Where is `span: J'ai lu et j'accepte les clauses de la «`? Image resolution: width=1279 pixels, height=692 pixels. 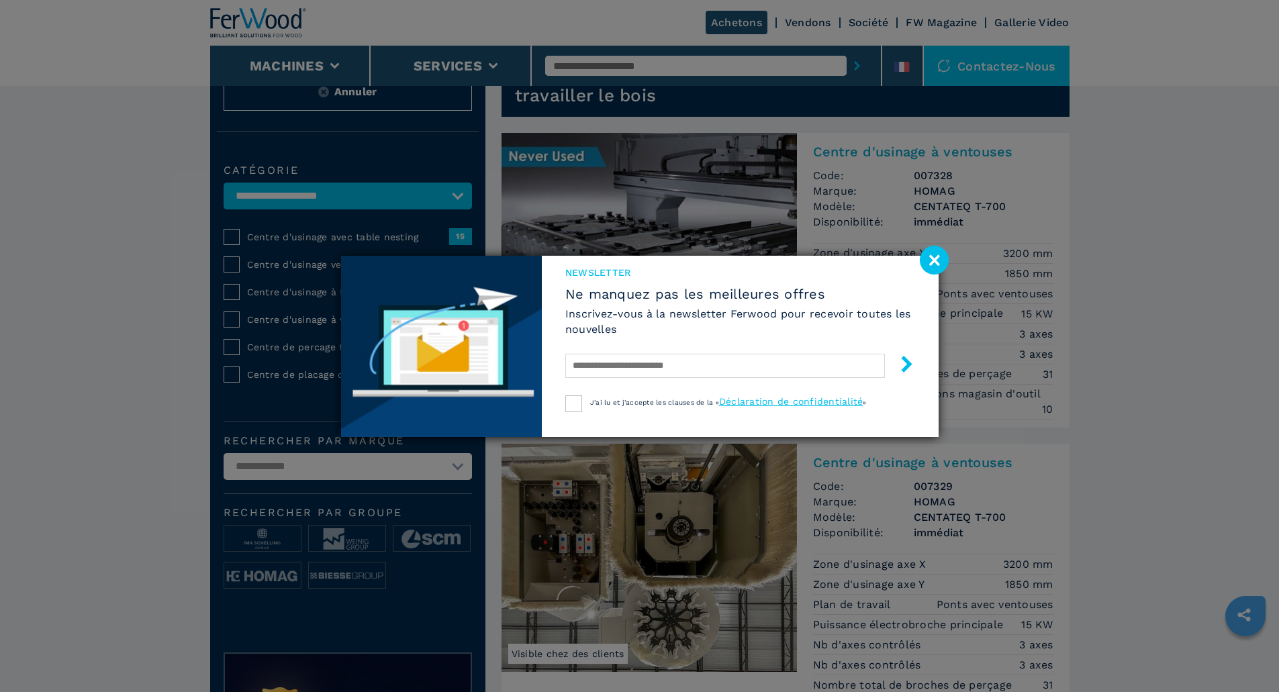
span: J'ai lu et j'accepte les clauses de la « is located at coordinates (654, 402).